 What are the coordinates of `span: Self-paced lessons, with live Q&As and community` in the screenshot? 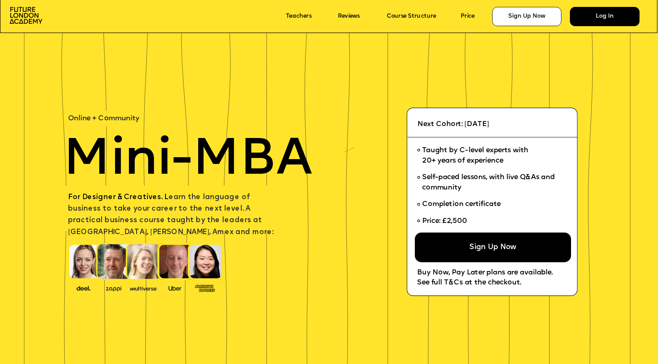 It's located at (489, 183).